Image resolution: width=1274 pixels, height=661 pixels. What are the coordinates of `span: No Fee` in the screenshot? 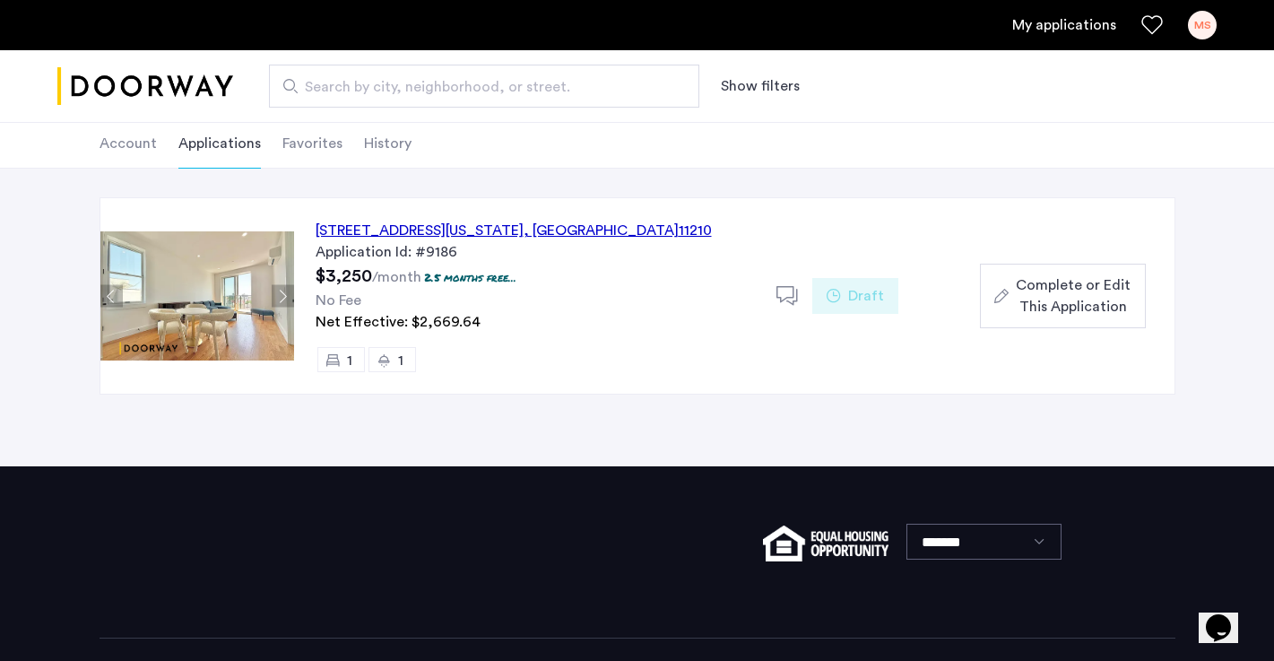 It's located at (338, 300).